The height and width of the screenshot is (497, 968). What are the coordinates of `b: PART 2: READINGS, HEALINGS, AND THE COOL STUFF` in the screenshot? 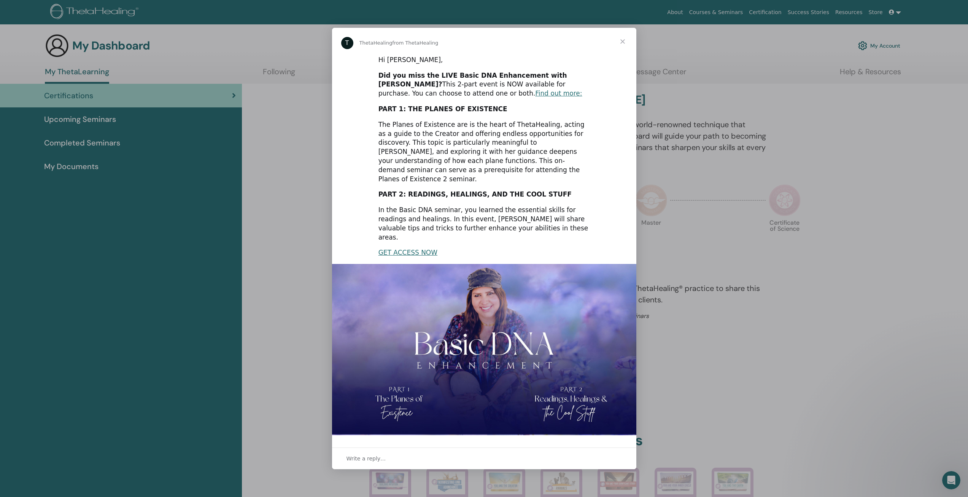 It's located at (475, 194).